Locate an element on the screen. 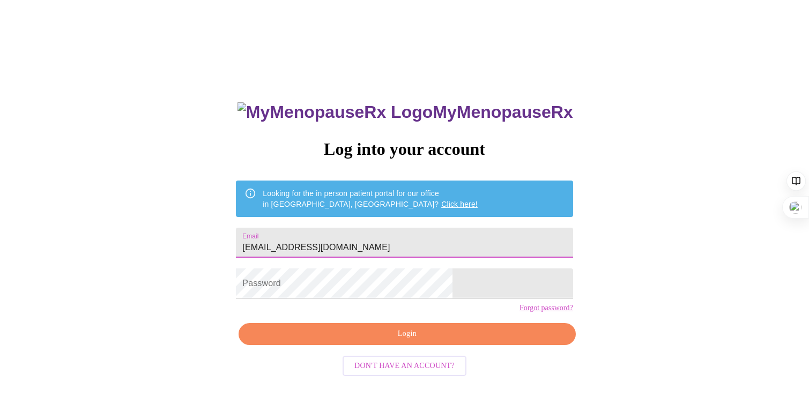 The image size is (809, 405). img: MyMenopauseRx Logo is located at coordinates (335, 112).